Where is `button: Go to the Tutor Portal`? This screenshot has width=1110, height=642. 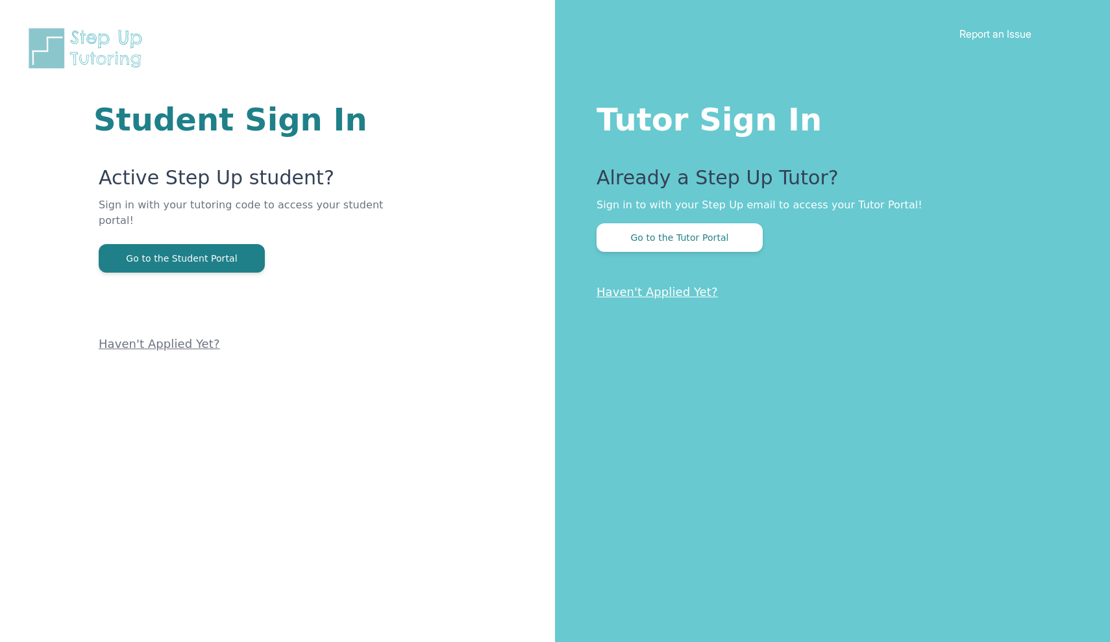 button: Go to the Tutor Portal is located at coordinates (680, 238).